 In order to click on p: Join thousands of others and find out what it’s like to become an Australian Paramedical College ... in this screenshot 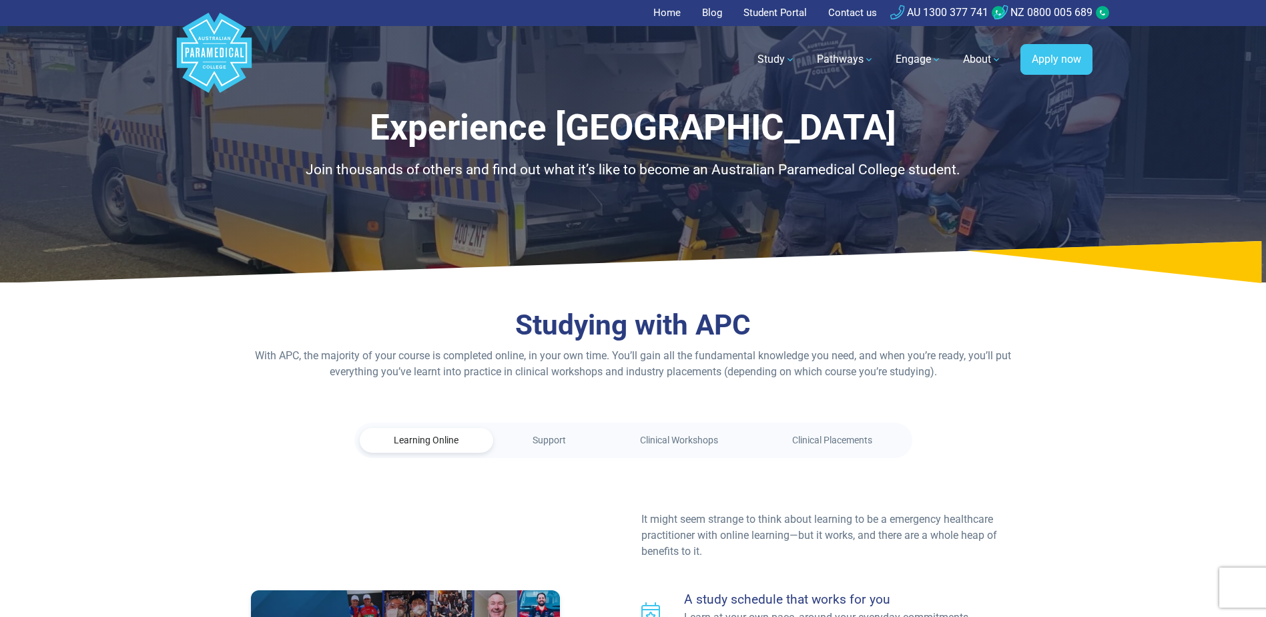, I will do `click(633, 170)`.